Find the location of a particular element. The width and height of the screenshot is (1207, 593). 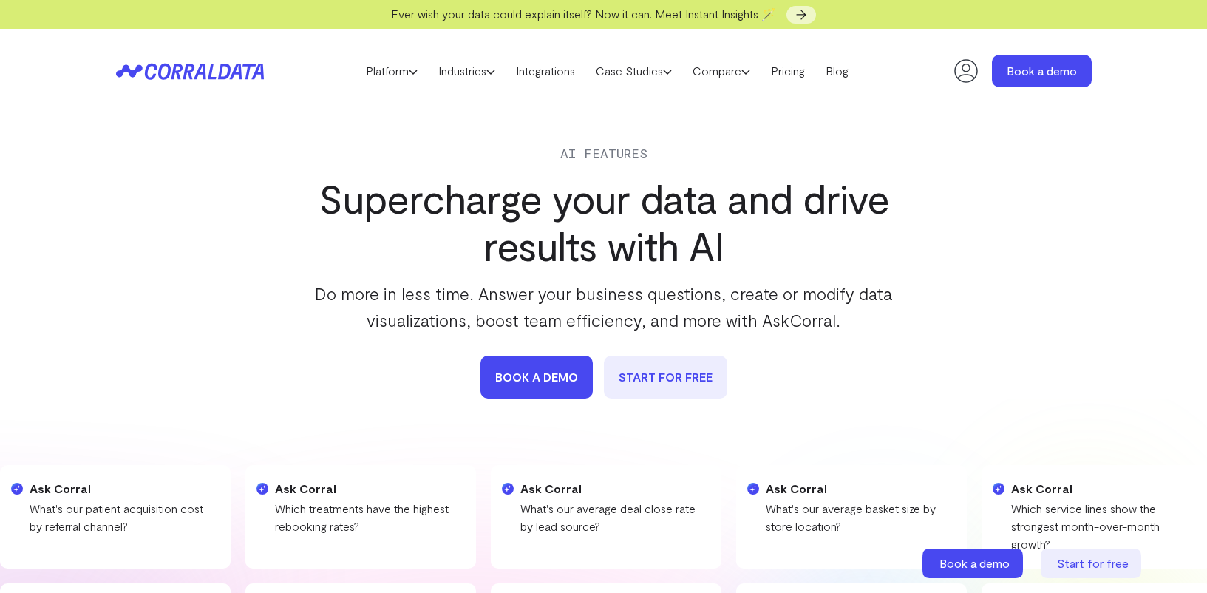

p: What's our average basket size by store location? is located at coordinates (857, 517).